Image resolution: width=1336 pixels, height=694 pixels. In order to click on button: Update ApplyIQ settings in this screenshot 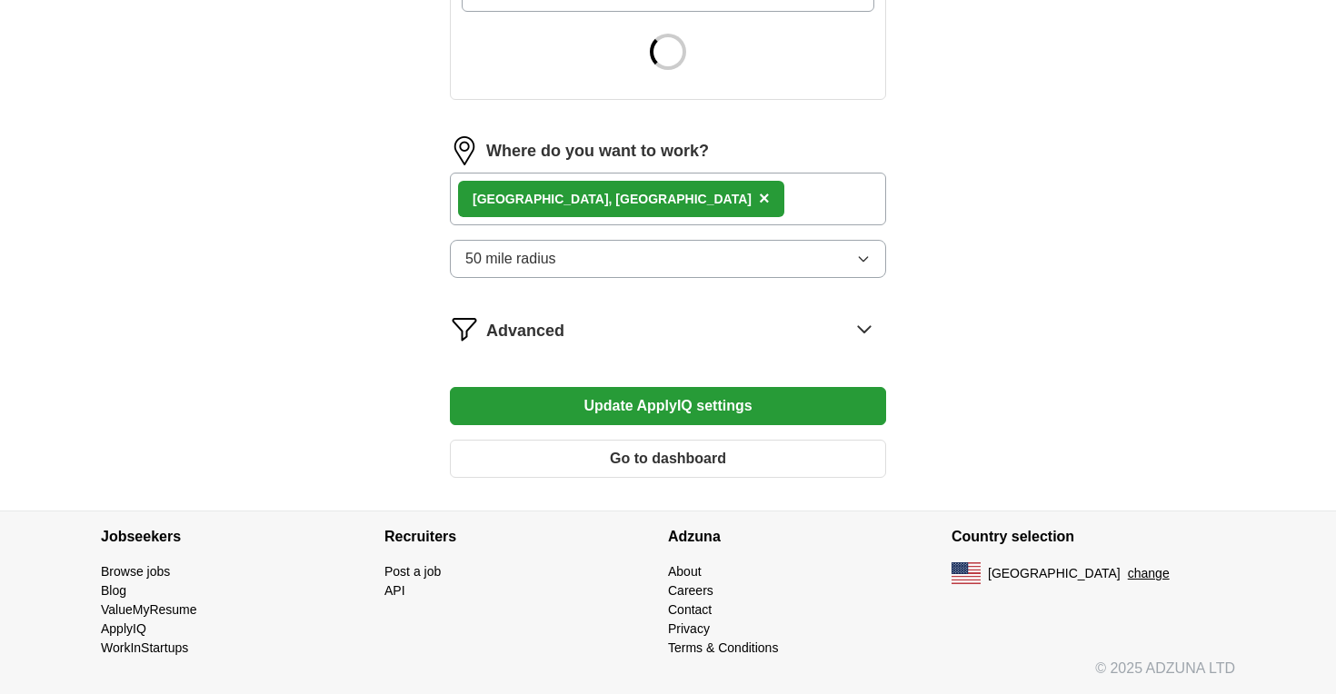, I will do `click(668, 406)`.